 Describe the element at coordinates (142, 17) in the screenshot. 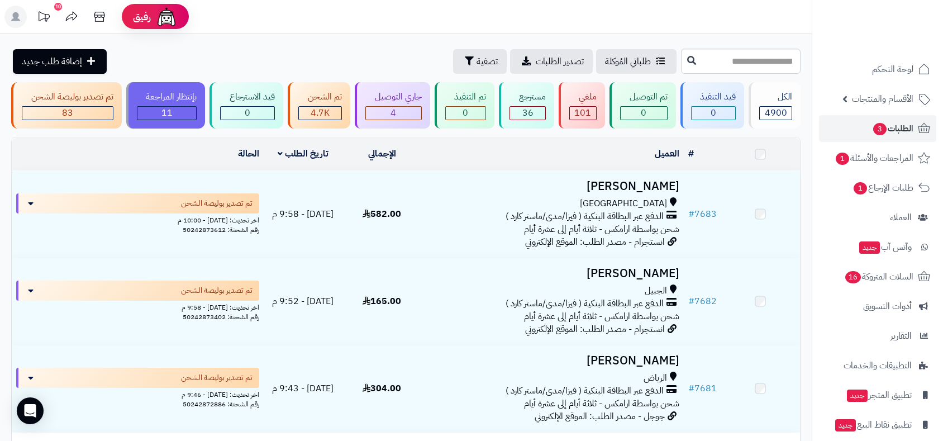

I see `span: رفيق` at that location.